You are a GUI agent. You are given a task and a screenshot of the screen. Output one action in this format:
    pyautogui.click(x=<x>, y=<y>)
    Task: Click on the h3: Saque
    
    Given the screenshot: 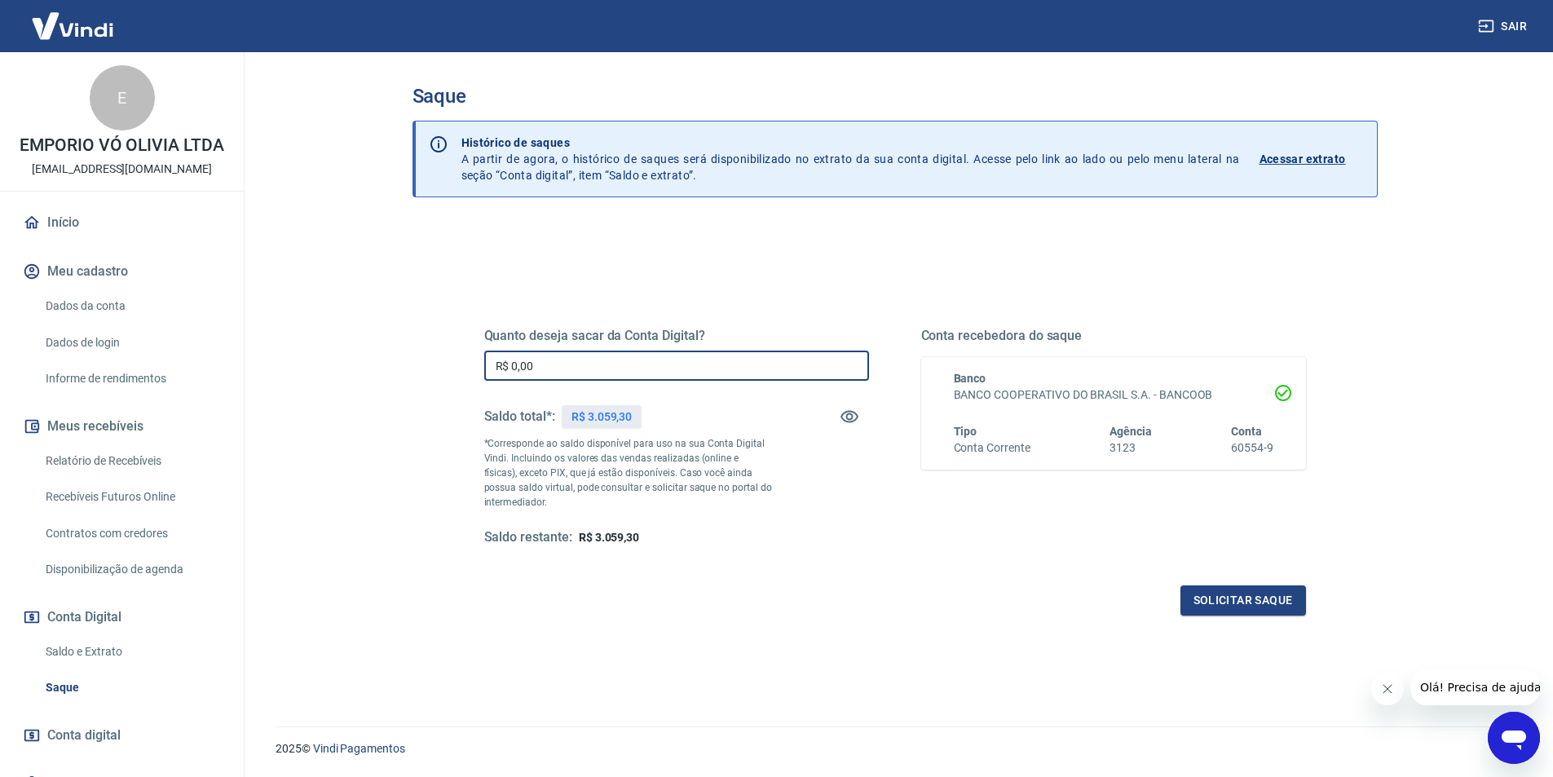 What is the action you would take?
    pyautogui.click(x=895, y=96)
    